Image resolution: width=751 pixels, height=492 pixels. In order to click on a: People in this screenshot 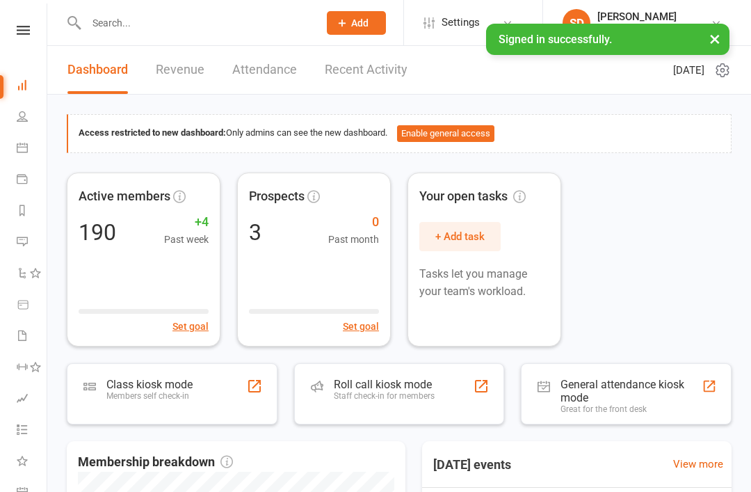, I will do `click(32, 118)`.